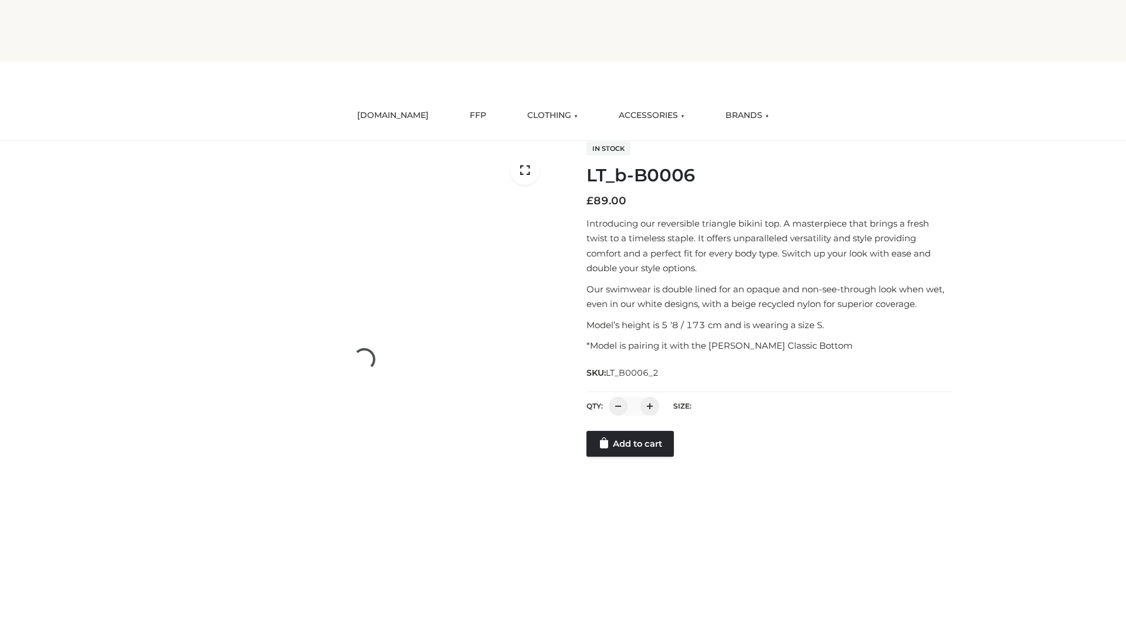 Image resolution: width=1126 pixels, height=634 pixels. What do you see at coordinates (769, 175) in the screenshot?
I see `h1: LT_b-B0006` at bounding box center [769, 175].